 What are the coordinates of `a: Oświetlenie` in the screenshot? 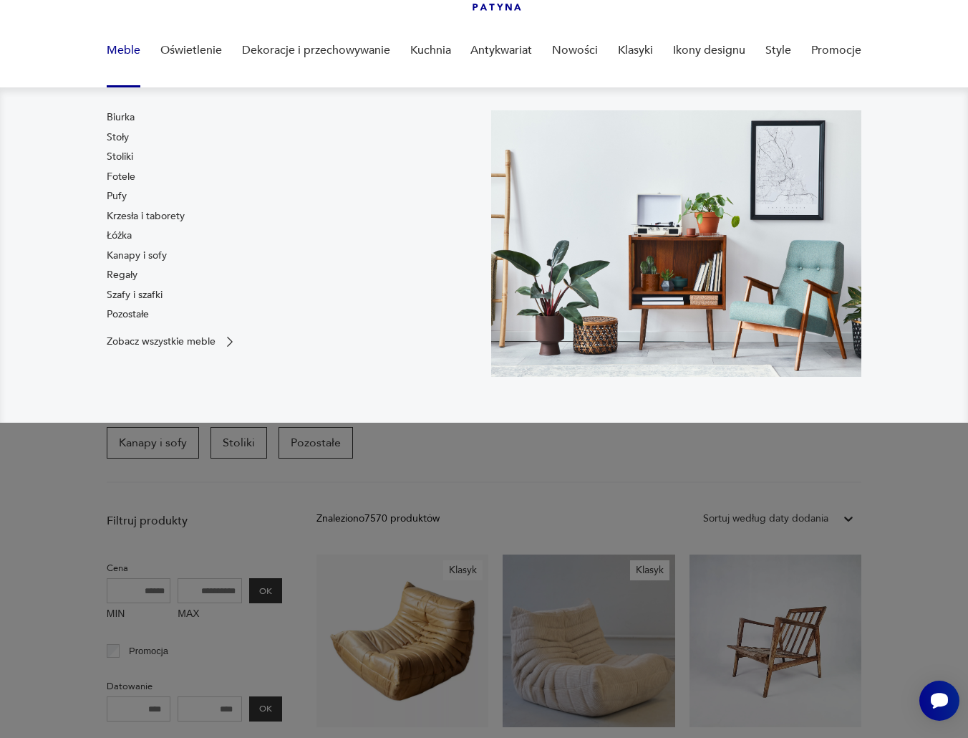 It's located at (191, 50).